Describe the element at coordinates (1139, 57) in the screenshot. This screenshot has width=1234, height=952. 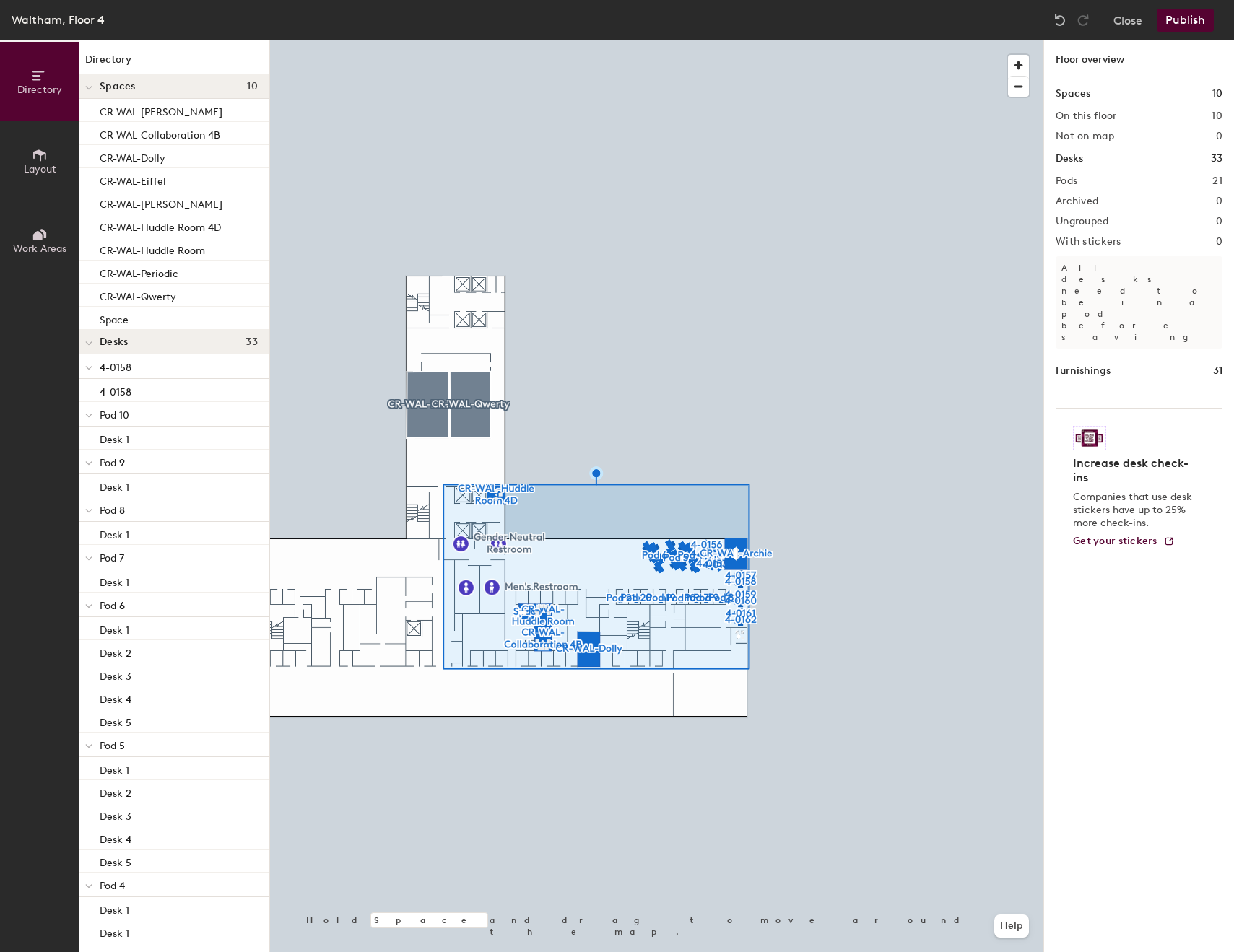
I see `h1: Floor overview` at that location.